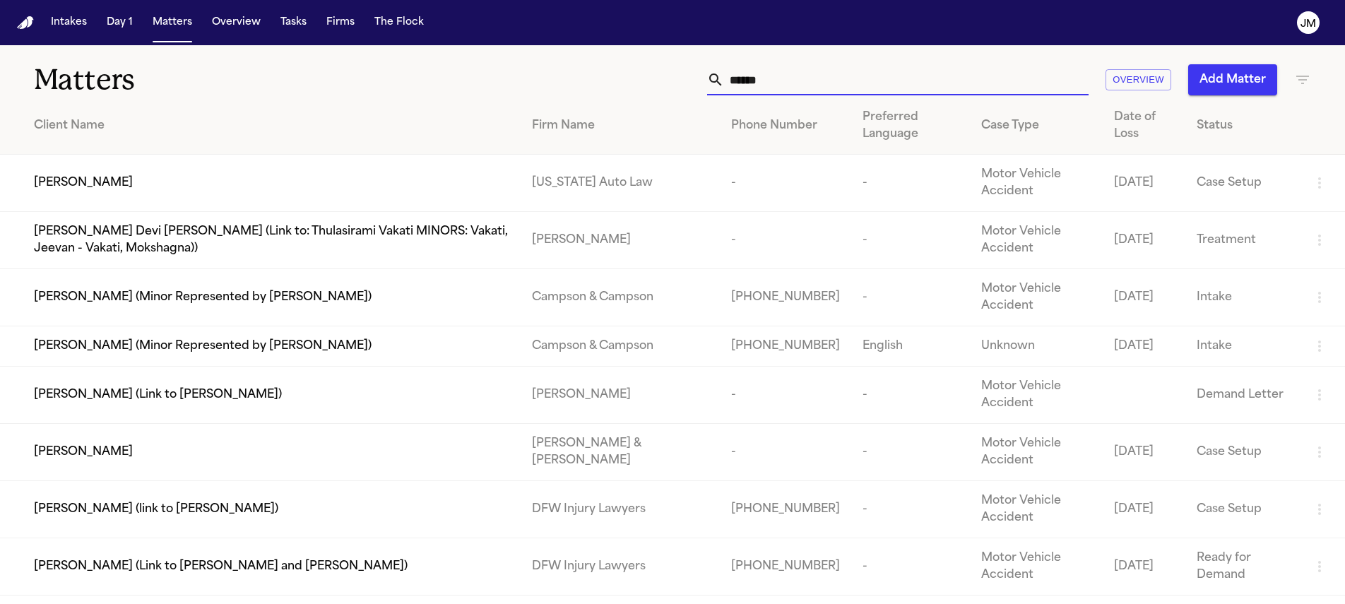 The image size is (1345, 604). Describe the element at coordinates (293, 23) in the screenshot. I see `a: Tasks` at that location.